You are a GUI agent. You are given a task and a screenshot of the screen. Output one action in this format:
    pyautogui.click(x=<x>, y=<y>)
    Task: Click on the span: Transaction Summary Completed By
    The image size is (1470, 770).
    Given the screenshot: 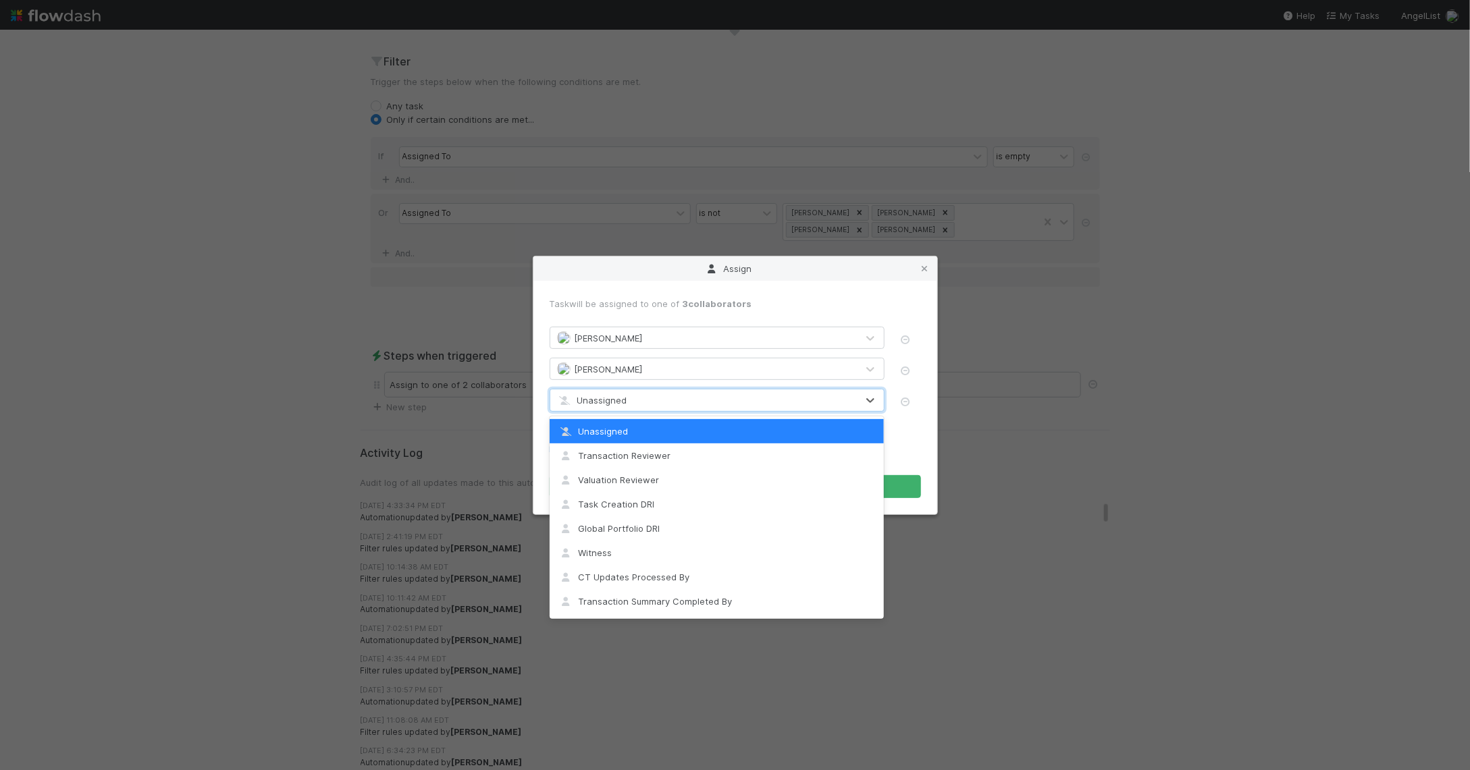 What is the action you would take?
    pyautogui.click(x=645, y=601)
    